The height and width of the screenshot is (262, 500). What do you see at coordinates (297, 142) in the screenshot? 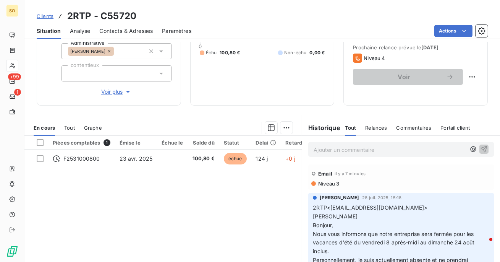
I see `div: Retard` at bounding box center [297, 142].